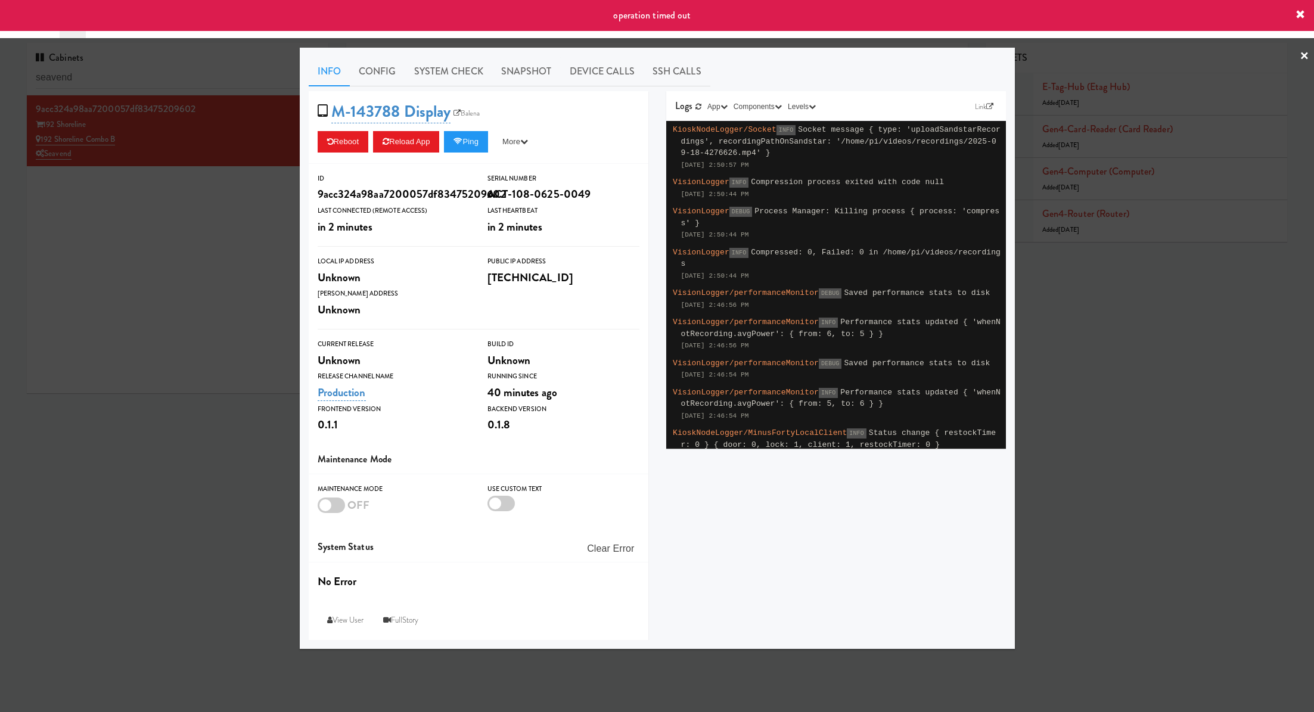  What do you see at coordinates (652, 15) in the screenshot?
I see `span: operation timed out` at bounding box center [652, 15].